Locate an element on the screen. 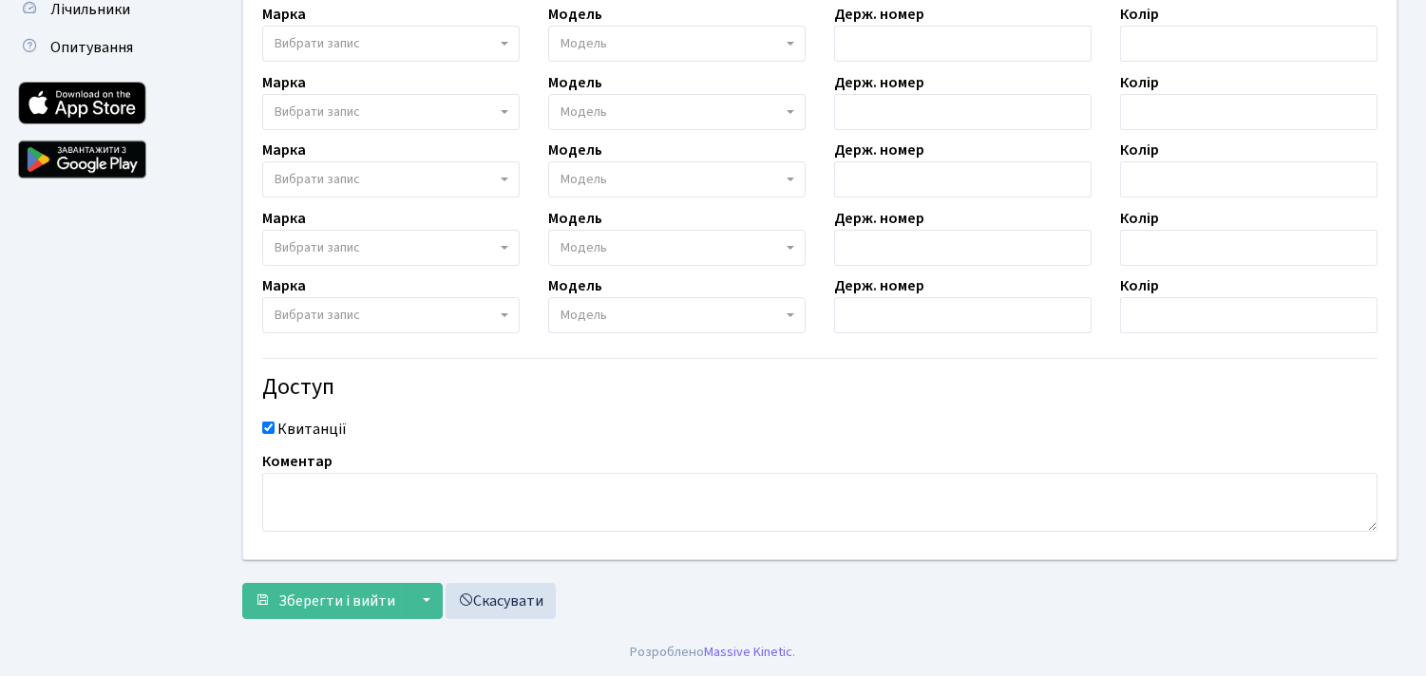 This screenshot has height=676, width=1426. div: Розроблено . is located at coordinates (713, 653).